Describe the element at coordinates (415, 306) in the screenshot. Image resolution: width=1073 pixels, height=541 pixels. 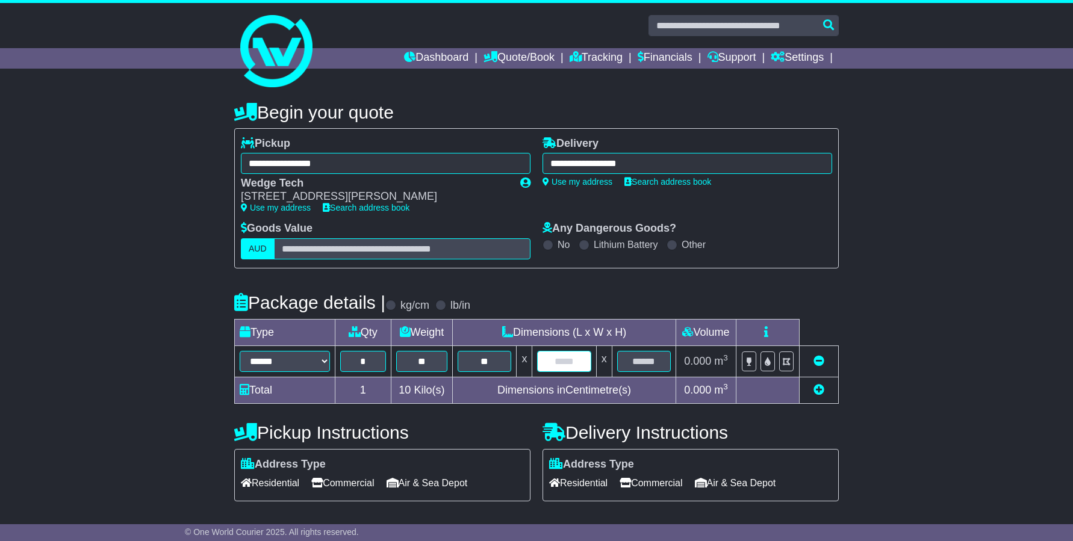
I see `label: kg/cm` at that location.